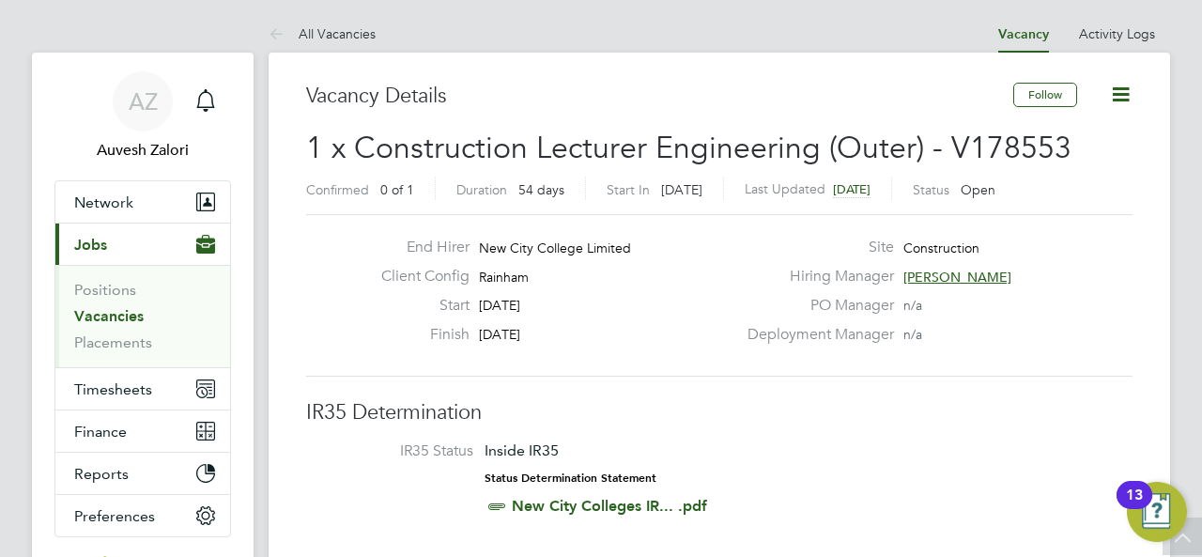 This screenshot has height=557, width=1202. I want to click on strong: Status Determination Statement, so click(570, 478).